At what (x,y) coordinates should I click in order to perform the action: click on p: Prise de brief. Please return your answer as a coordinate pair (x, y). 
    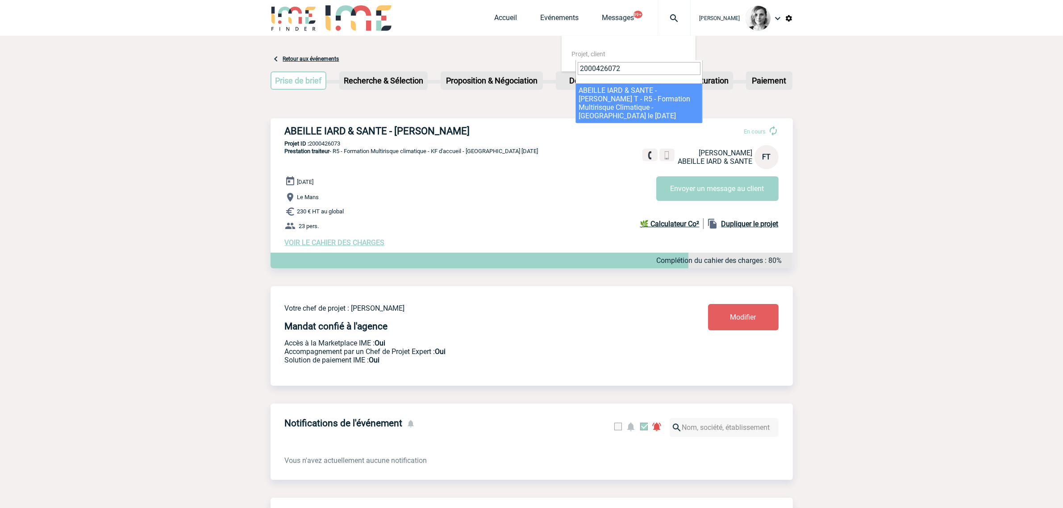
    Looking at the image, I should click on (299, 80).